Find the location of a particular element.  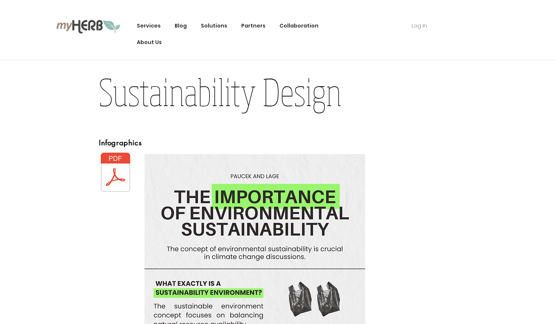

a: Partners is located at coordinates (253, 26).